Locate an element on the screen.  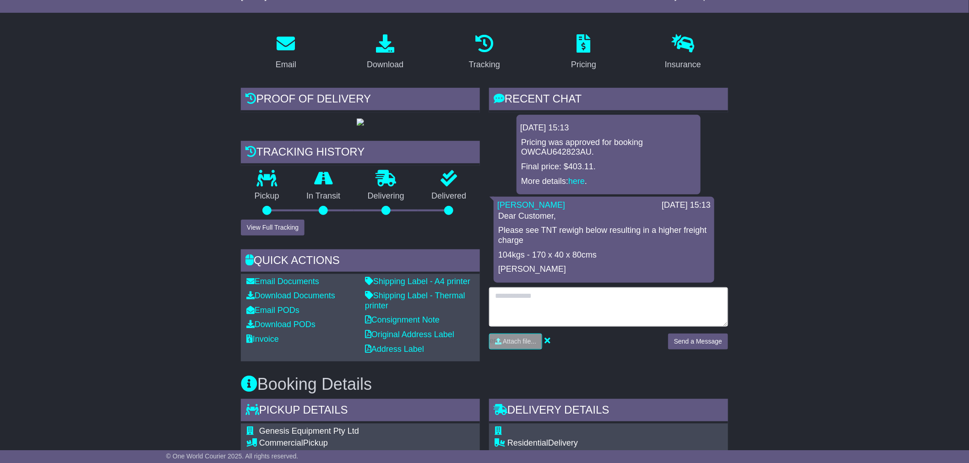
a: Tracking is located at coordinates (484, 53).